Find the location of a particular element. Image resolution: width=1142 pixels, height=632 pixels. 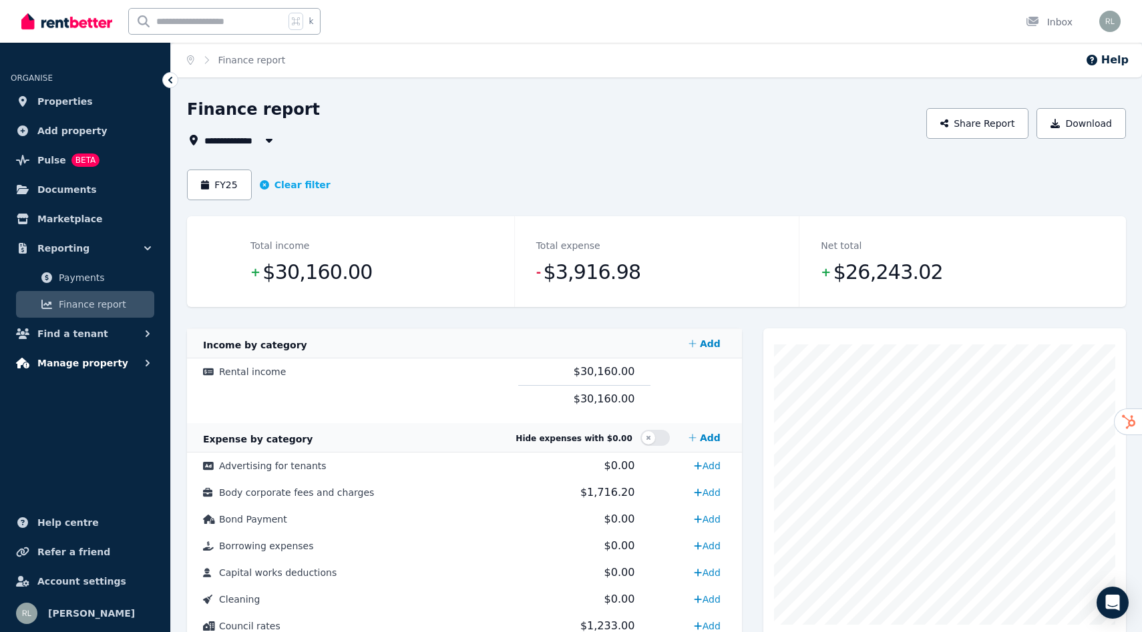

span: Marketplace is located at coordinates (69, 219).